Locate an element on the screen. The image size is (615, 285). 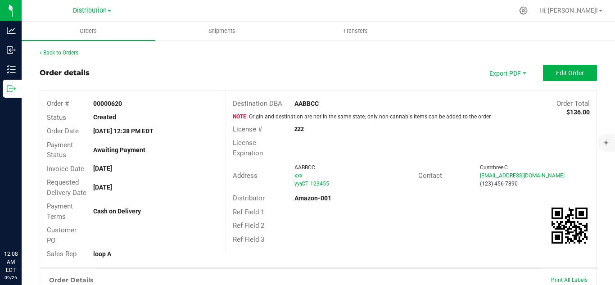
span: License Expiration is located at coordinates (248, 148).